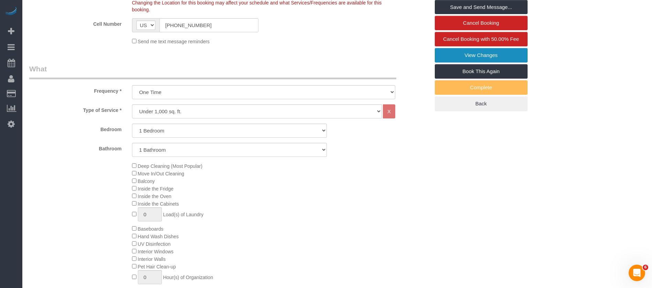  What do you see at coordinates (170, 166) in the screenshot?
I see `span: Deep Cleaning (Most Popular)` at bounding box center [170, 166].